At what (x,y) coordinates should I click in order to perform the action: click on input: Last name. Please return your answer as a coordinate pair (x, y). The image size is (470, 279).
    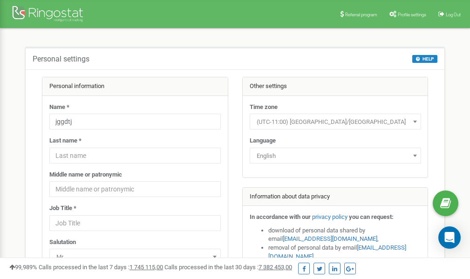
    Looking at the image, I should click on (135, 155).